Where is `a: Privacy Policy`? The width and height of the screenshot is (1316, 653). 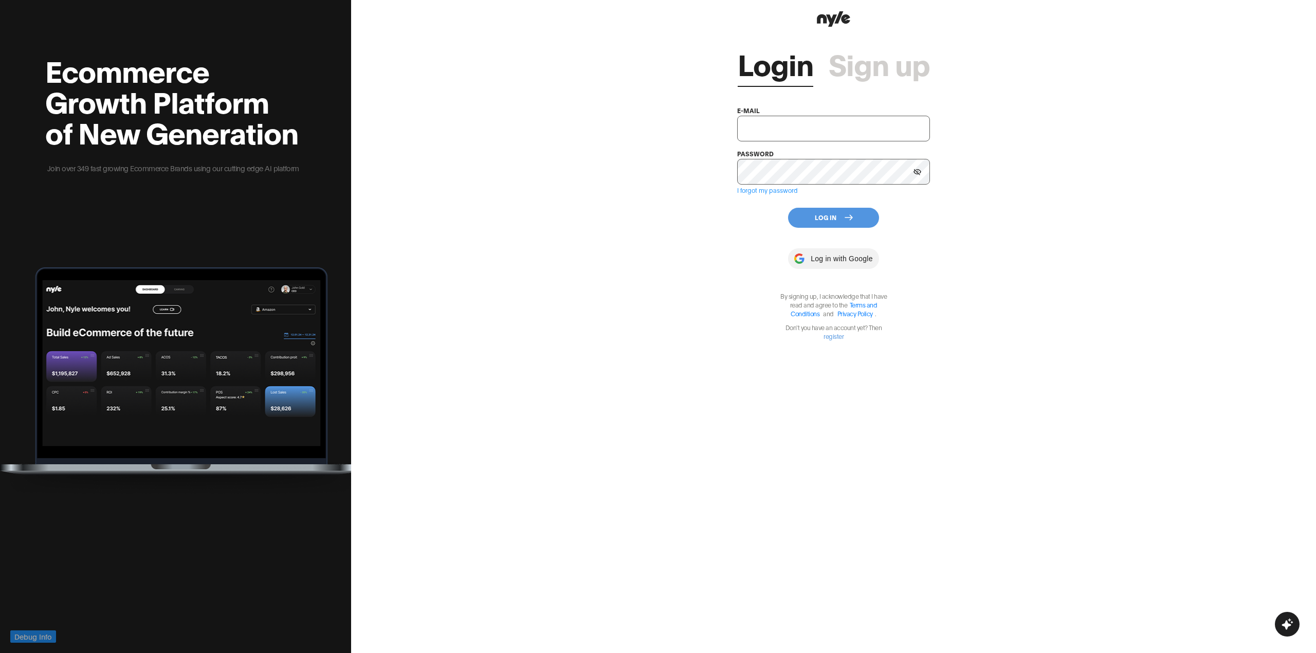
a: Privacy Policy is located at coordinates (855, 313).